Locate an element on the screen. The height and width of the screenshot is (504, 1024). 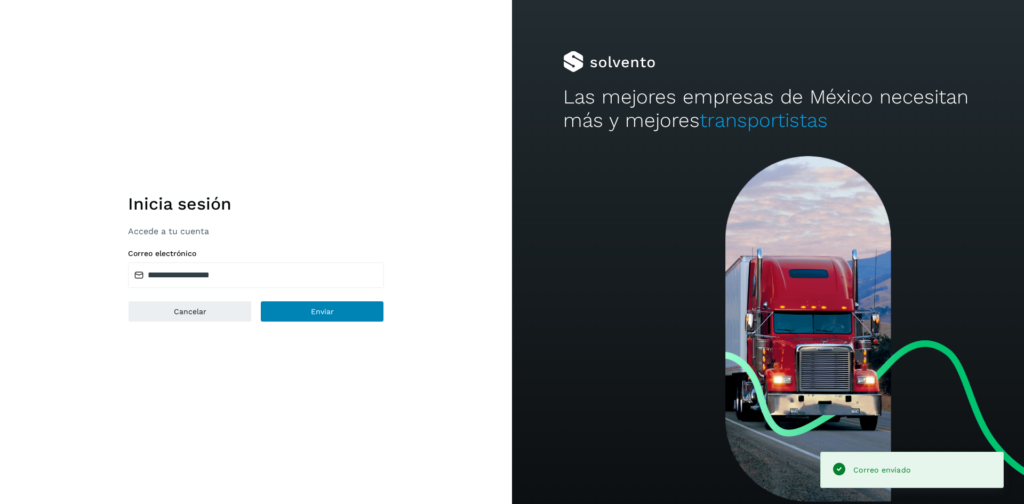
label: Correo electrónico is located at coordinates (256, 253).